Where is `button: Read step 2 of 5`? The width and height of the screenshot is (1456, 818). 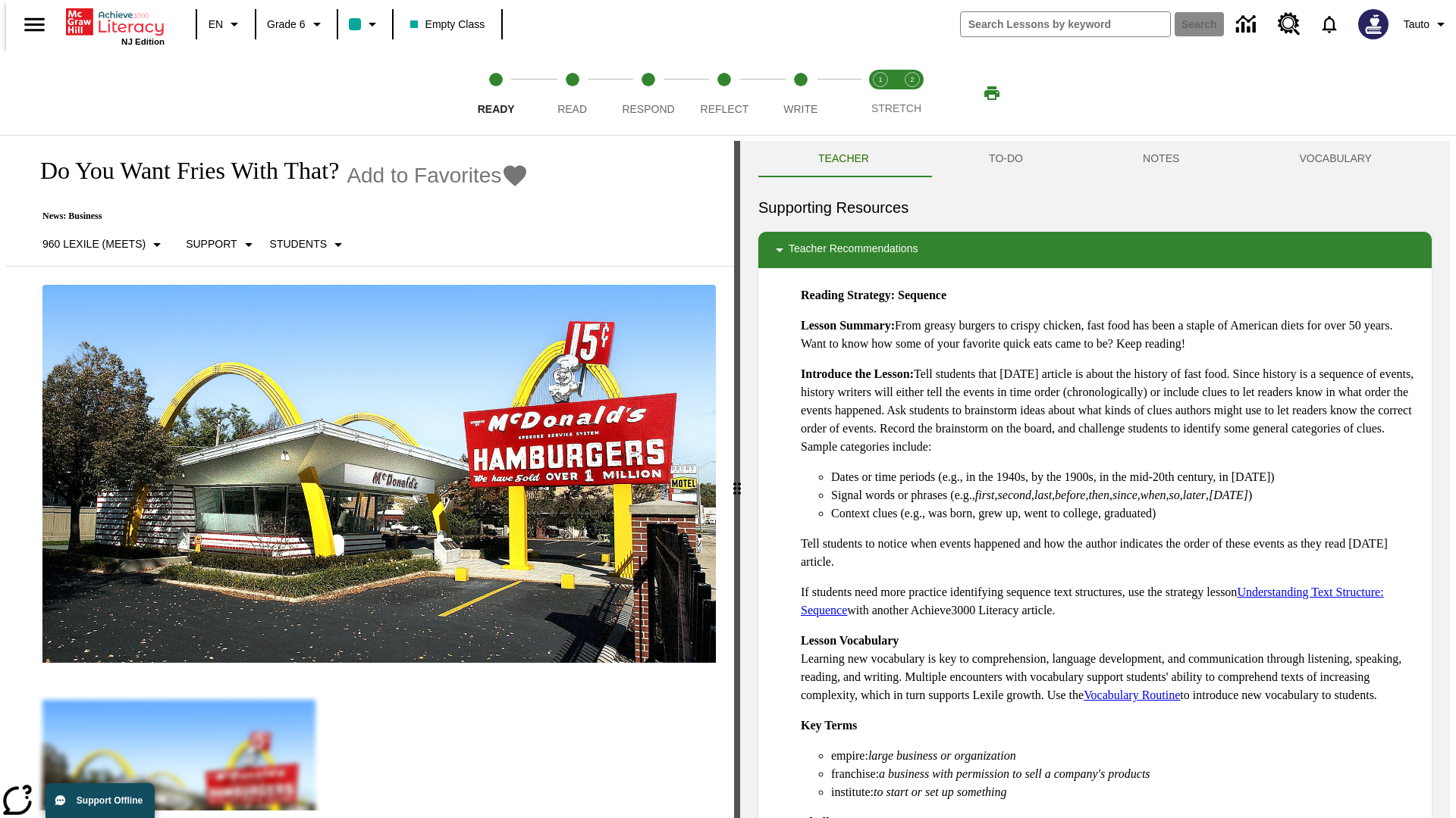
button: Read step 2 of 5 is located at coordinates (572, 93).